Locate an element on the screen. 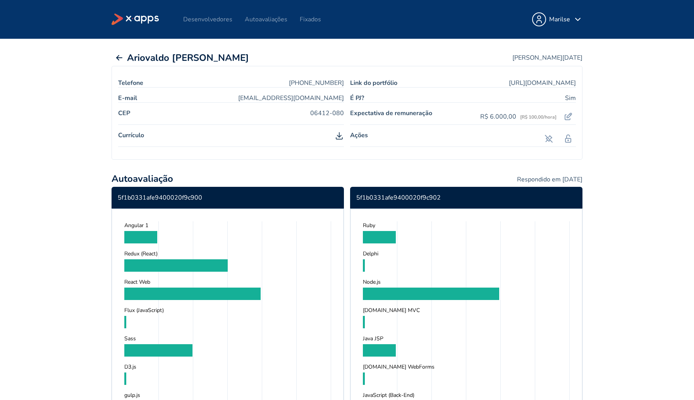 This screenshot has width=694, height=400. span: Currículo is located at coordinates (131, 139).